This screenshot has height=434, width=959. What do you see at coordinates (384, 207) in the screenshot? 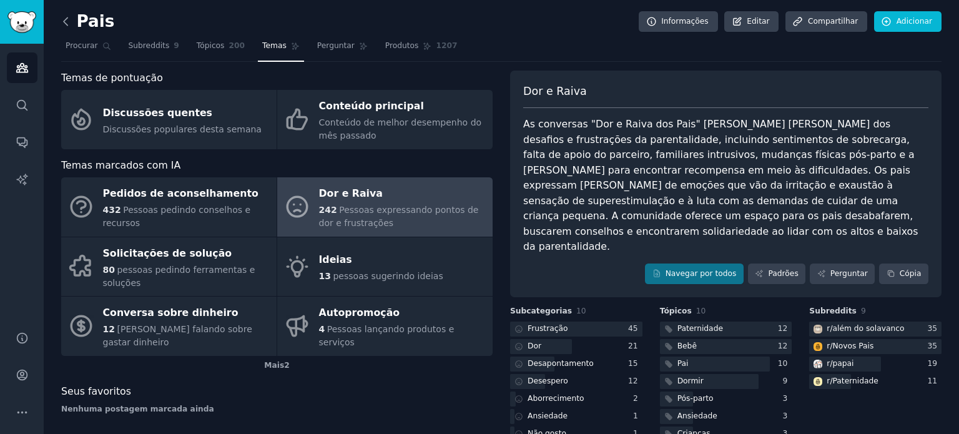
I see `a: Dor e Raiva242Pessoas expressando pontos de dor e frustrações` at bounding box center [384, 207].